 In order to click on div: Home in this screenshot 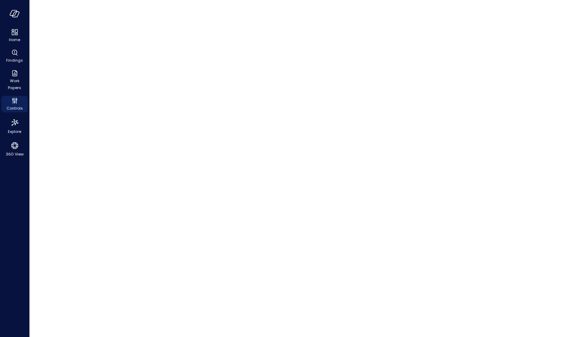, I will do `click(14, 36)`.